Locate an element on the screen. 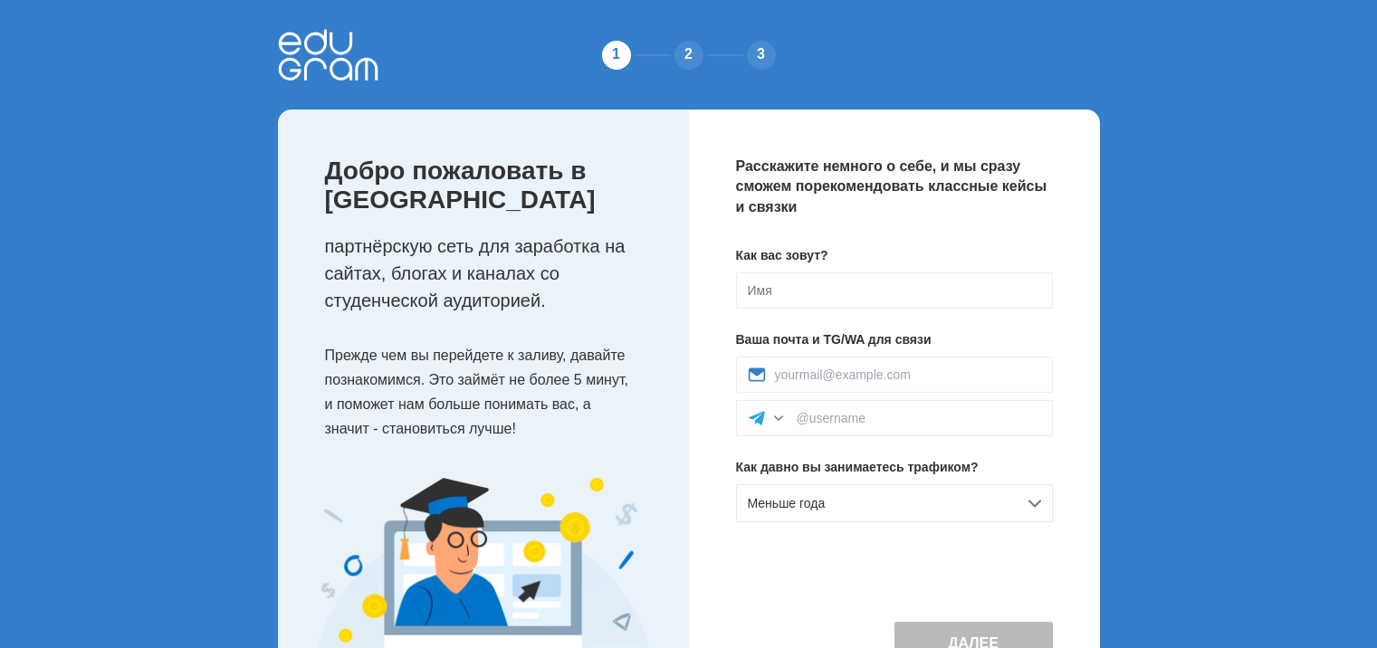 This screenshot has height=648, width=1377. input: @username is located at coordinates (919, 418).